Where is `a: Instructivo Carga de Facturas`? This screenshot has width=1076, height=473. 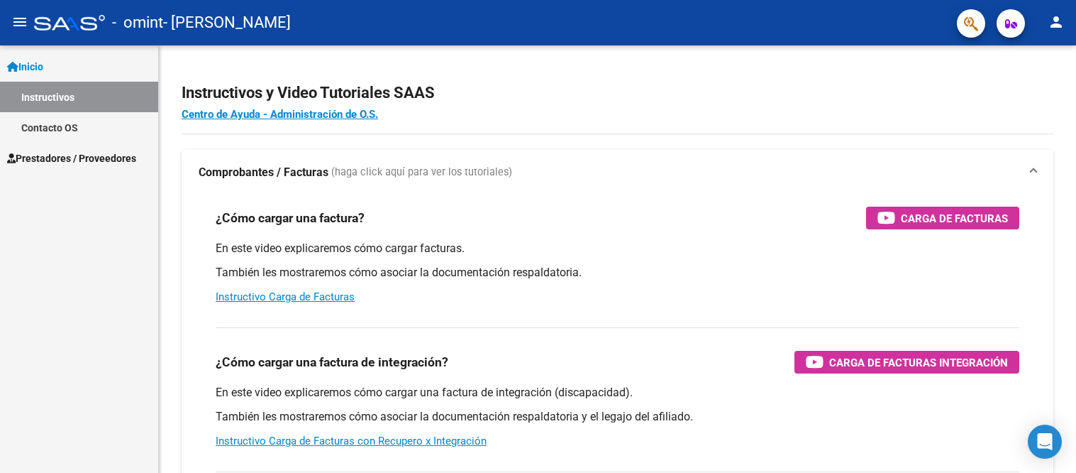
a: Instructivo Carga de Facturas is located at coordinates (285, 297).